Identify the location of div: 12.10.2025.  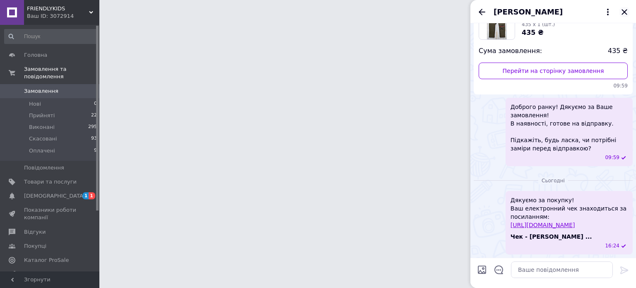
(553, 180).